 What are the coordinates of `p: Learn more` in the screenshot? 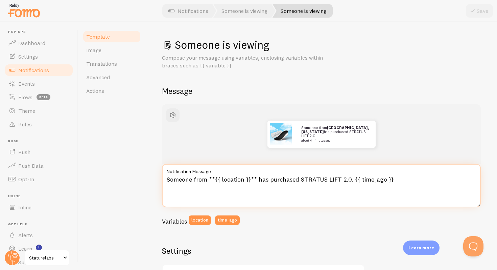 It's located at (422, 247).